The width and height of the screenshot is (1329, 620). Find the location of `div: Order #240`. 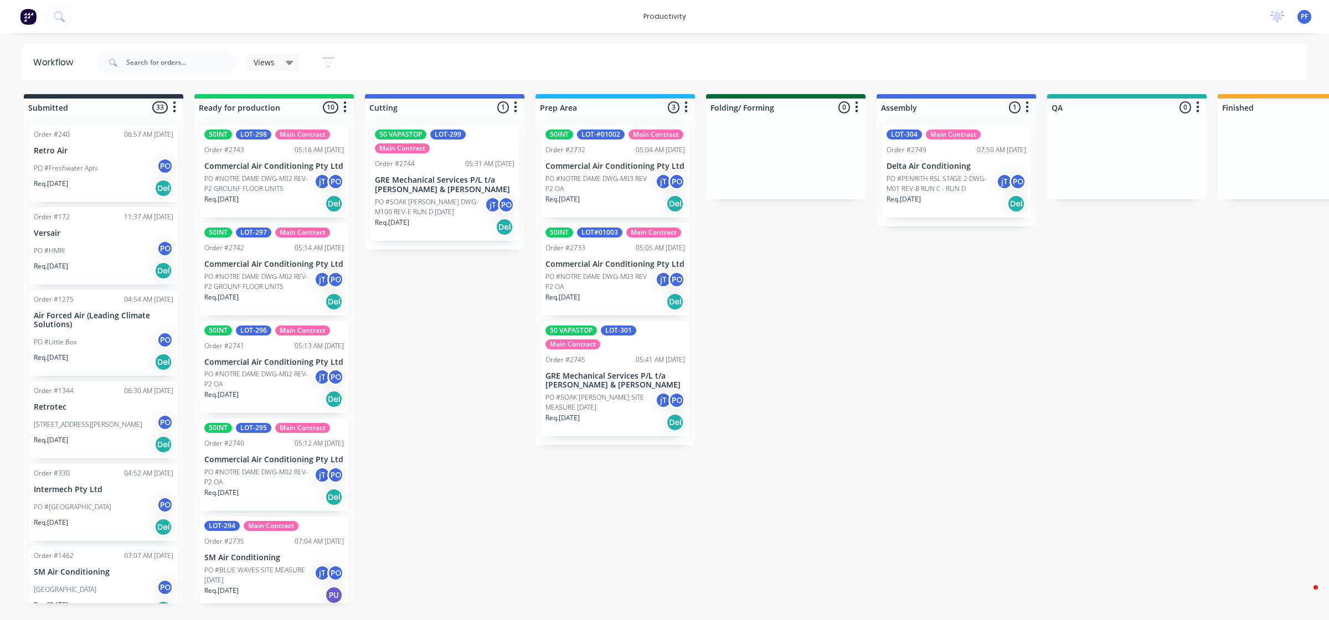

div: Order #240 is located at coordinates (51, 135).